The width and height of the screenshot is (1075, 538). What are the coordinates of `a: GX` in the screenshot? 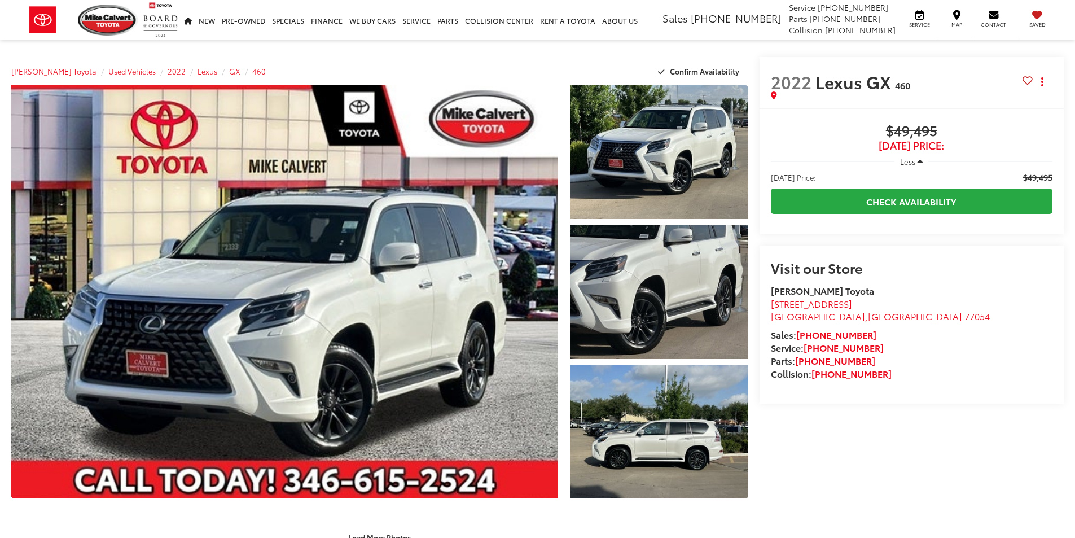 It's located at (235, 71).